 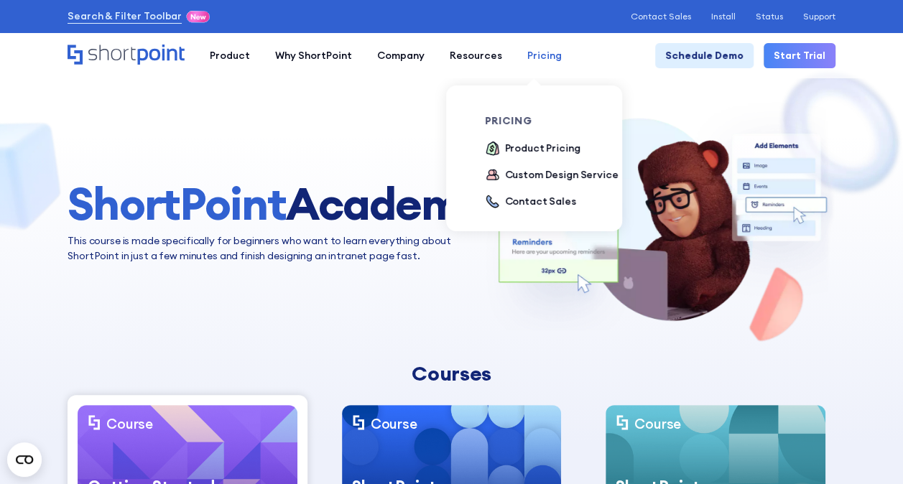 I want to click on div: Courses, so click(x=452, y=373).